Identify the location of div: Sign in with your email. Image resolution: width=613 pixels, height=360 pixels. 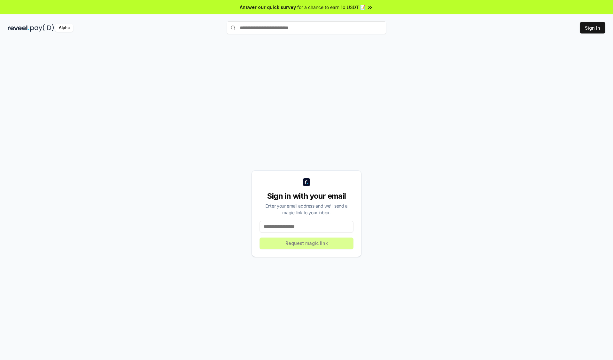
(307, 196).